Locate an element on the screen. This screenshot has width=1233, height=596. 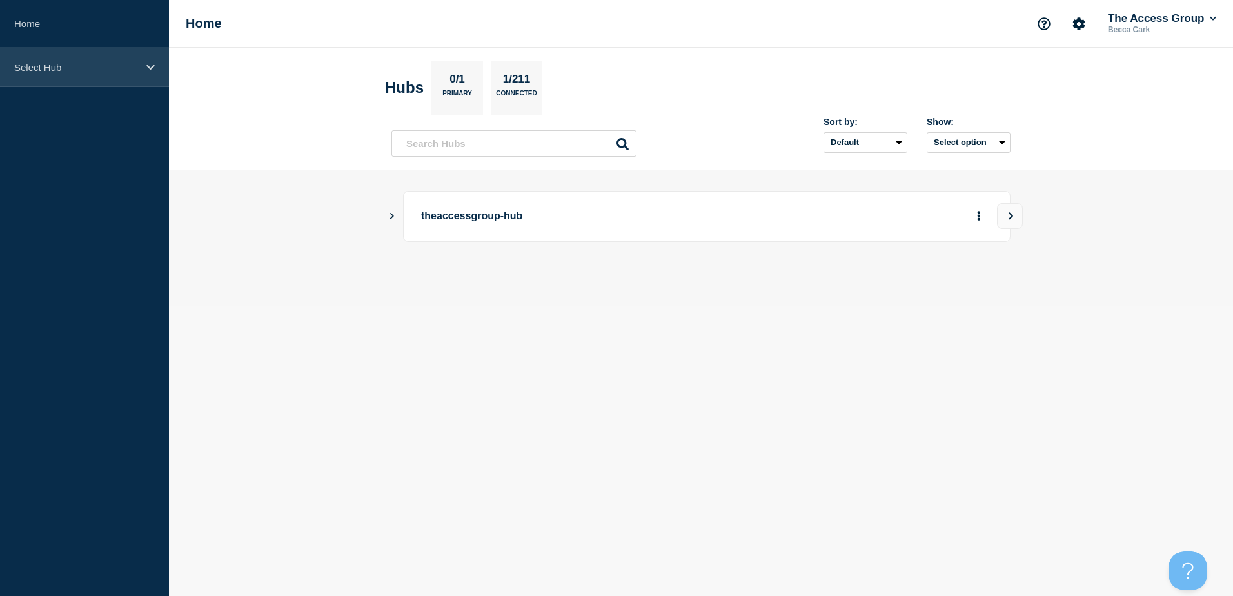
button: View is located at coordinates (1010, 216).